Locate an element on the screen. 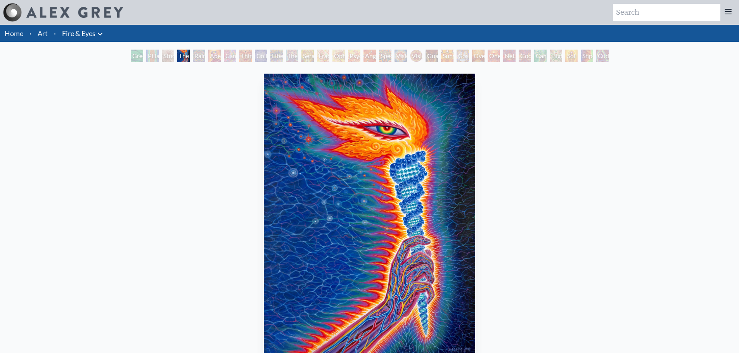  div: Net of Being is located at coordinates (509, 56).